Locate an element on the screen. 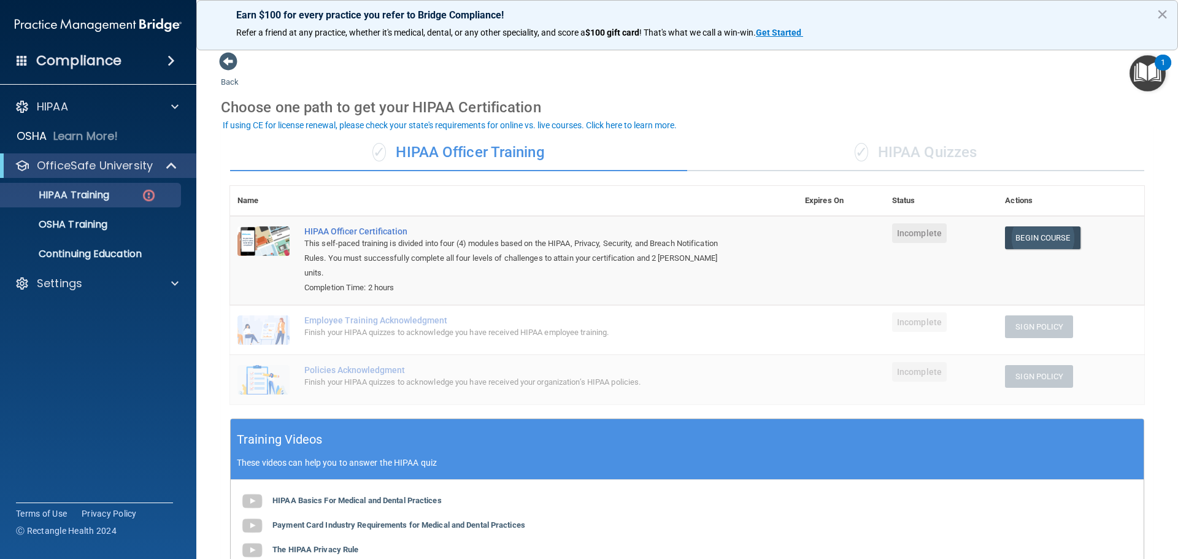 The width and height of the screenshot is (1178, 559). span: ! That's what we call a win-win. is located at coordinates (697, 33).